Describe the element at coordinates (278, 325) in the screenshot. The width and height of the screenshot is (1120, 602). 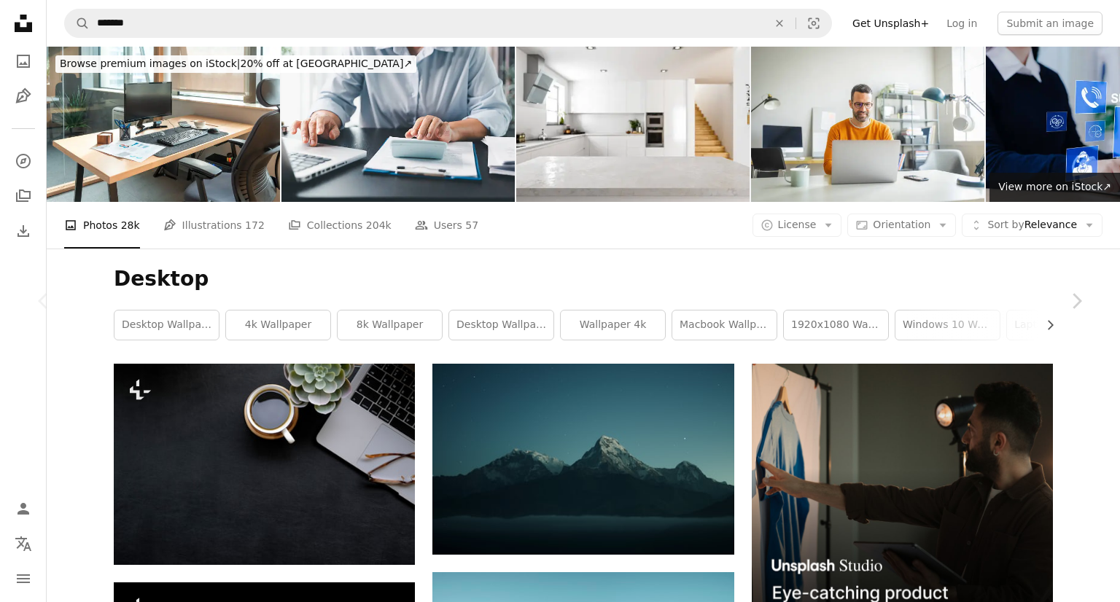
I see `a: 4k wallpaper` at that location.